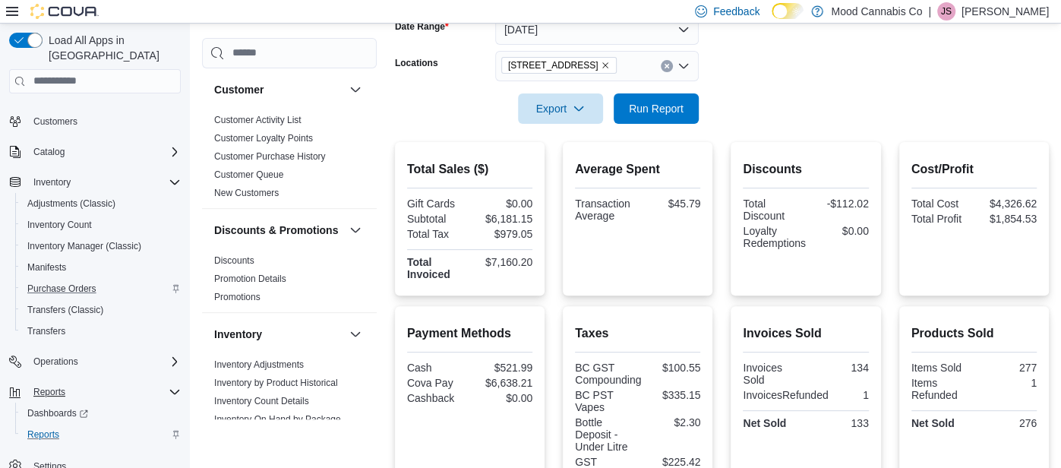 This screenshot has width=1061, height=468. I want to click on label: Locations, so click(416, 63).